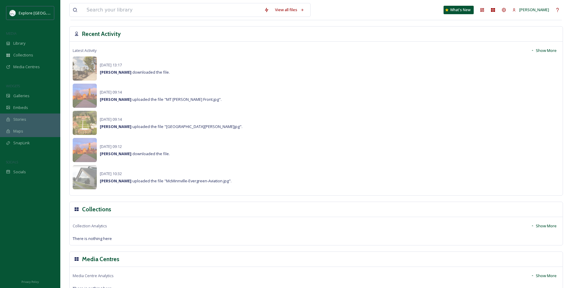 This screenshot has height=288, width=572. Describe the element at coordinates (12, 162) in the screenshot. I see `span: SOCIALS` at that location.